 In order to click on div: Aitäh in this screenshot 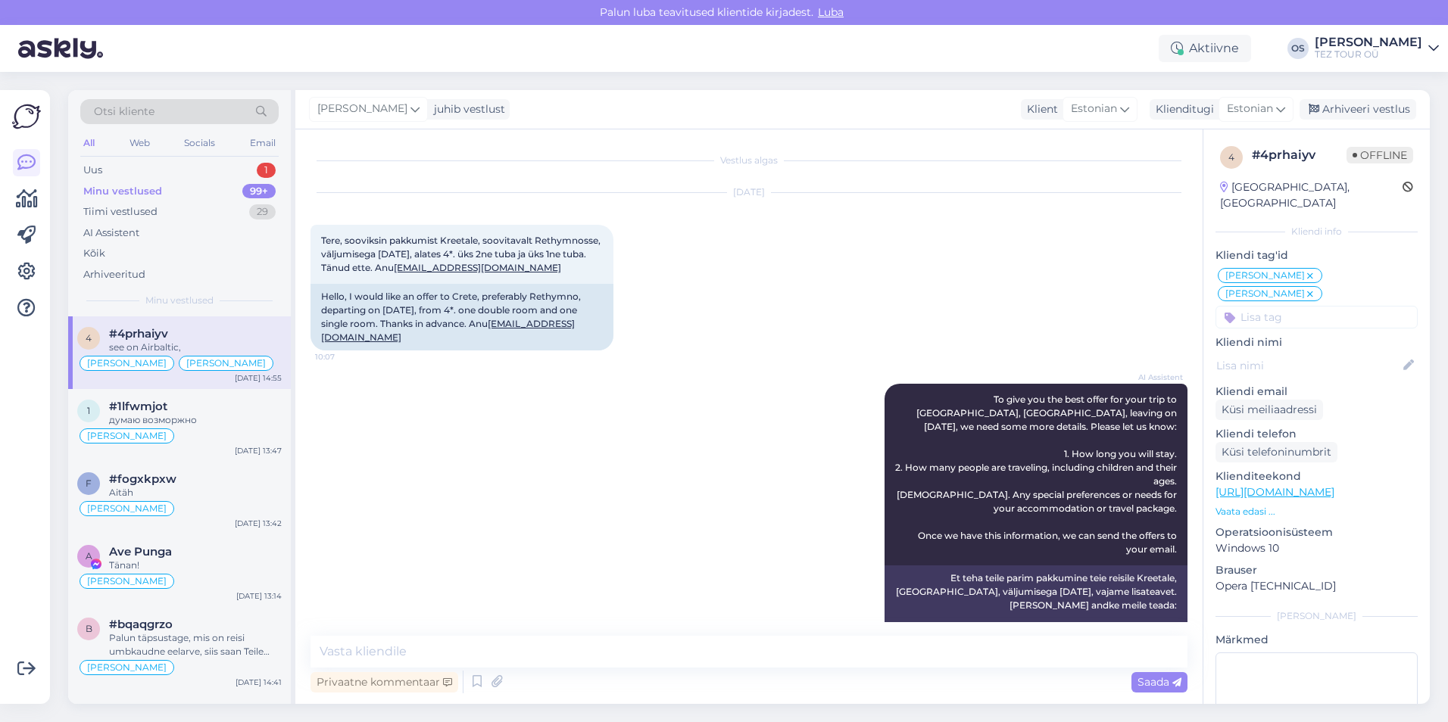, I will do `click(195, 493)`.